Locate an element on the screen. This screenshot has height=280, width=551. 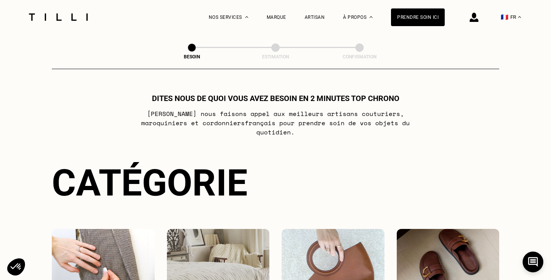
img: icône connexion is located at coordinates (474, 17).